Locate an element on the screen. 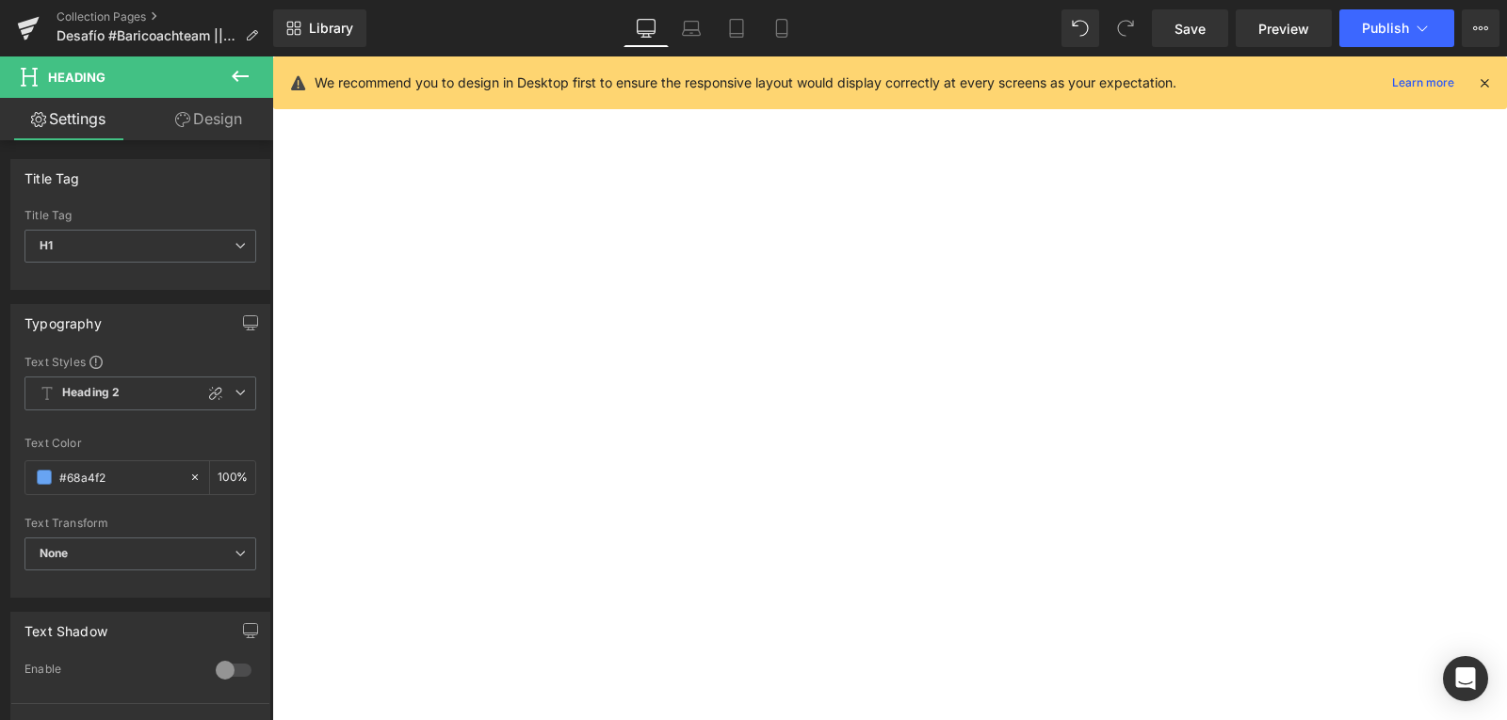 This screenshot has width=1507, height=720. a: Preview is located at coordinates (1283, 28).